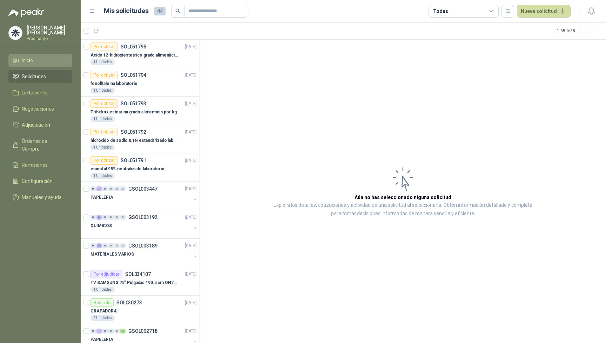  I want to click on p: SOL030273, so click(129, 302).